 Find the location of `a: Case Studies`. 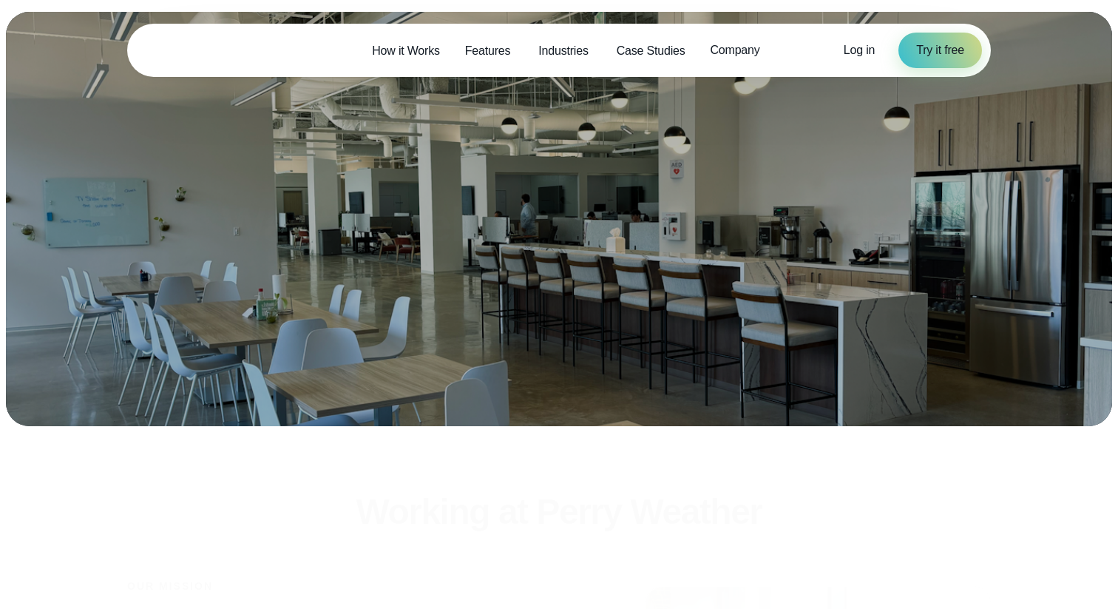

a: Case Studies is located at coordinates (651, 50).